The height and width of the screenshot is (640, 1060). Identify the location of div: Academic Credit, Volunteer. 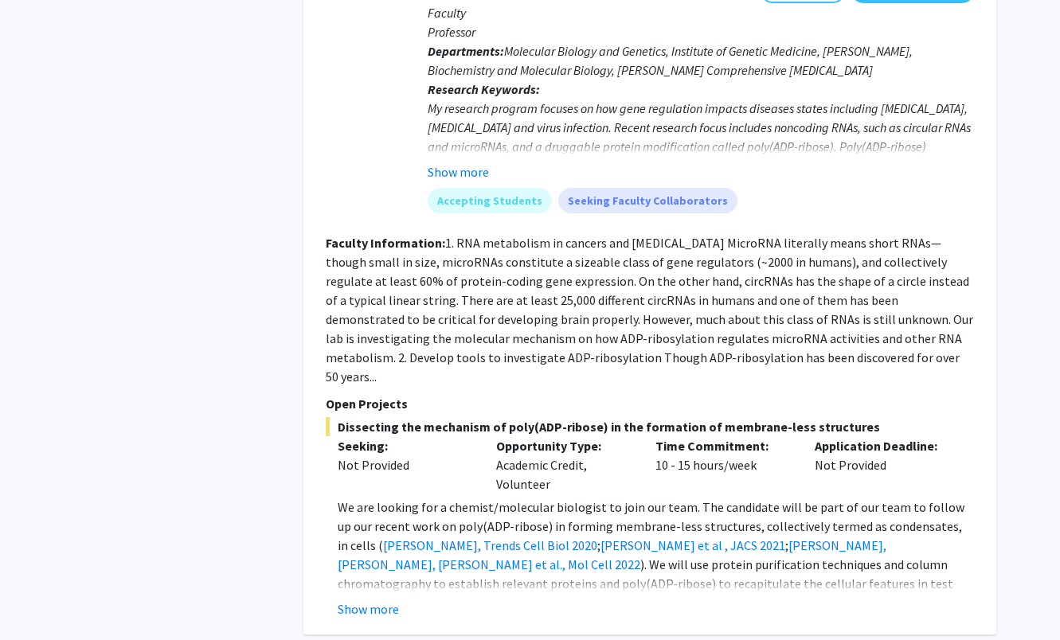
(564, 465).